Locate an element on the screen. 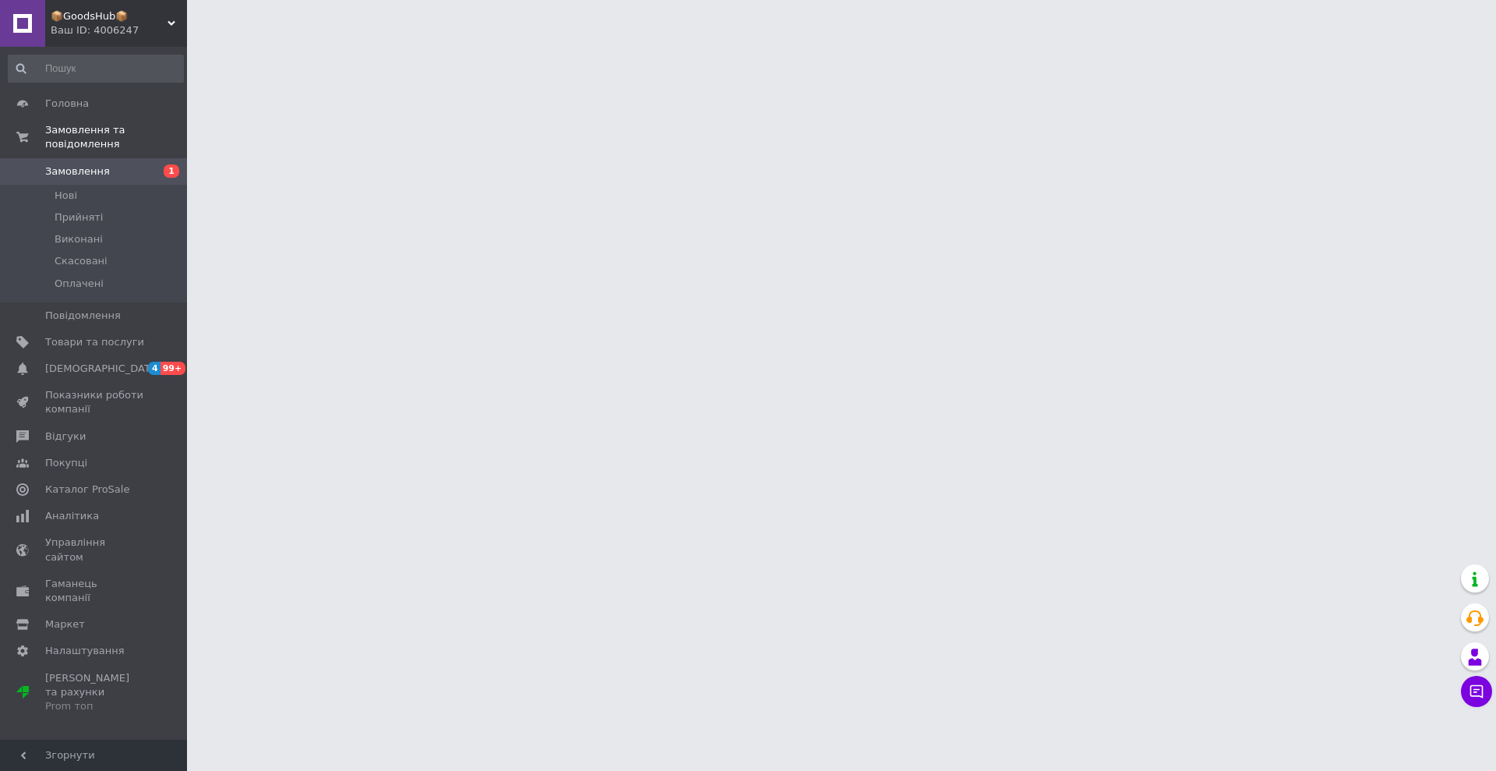 This screenshot has height=771, width=1496. span: 4 is located at coordinates (154, 368).